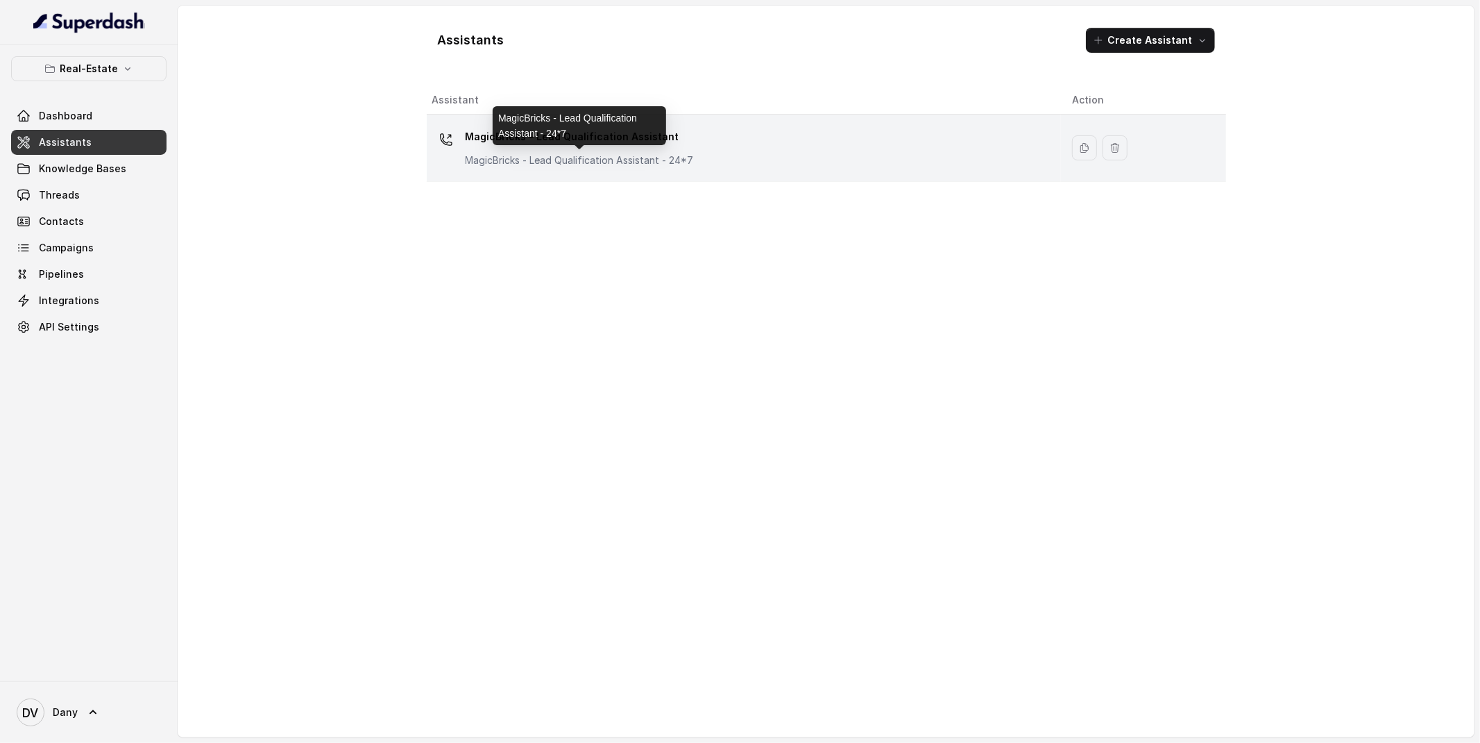 Image resolution: width=1480 pixels, height=743 pixels. What do you see at coordinates (89, 22) in the screenshot?
I see `img: light.svg` at bounding box center [89, 22].